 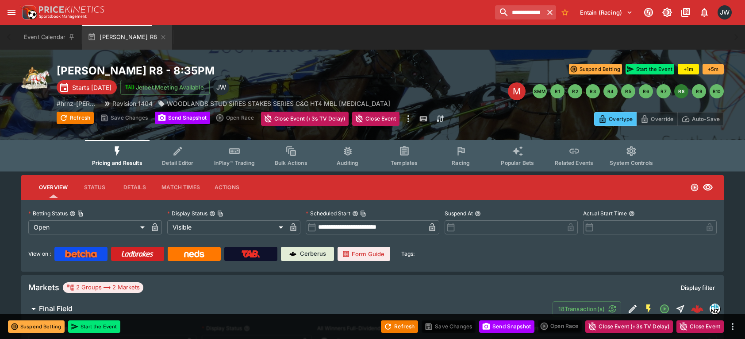 I want to click on p: Cerberus, so click(x=313, y=254).